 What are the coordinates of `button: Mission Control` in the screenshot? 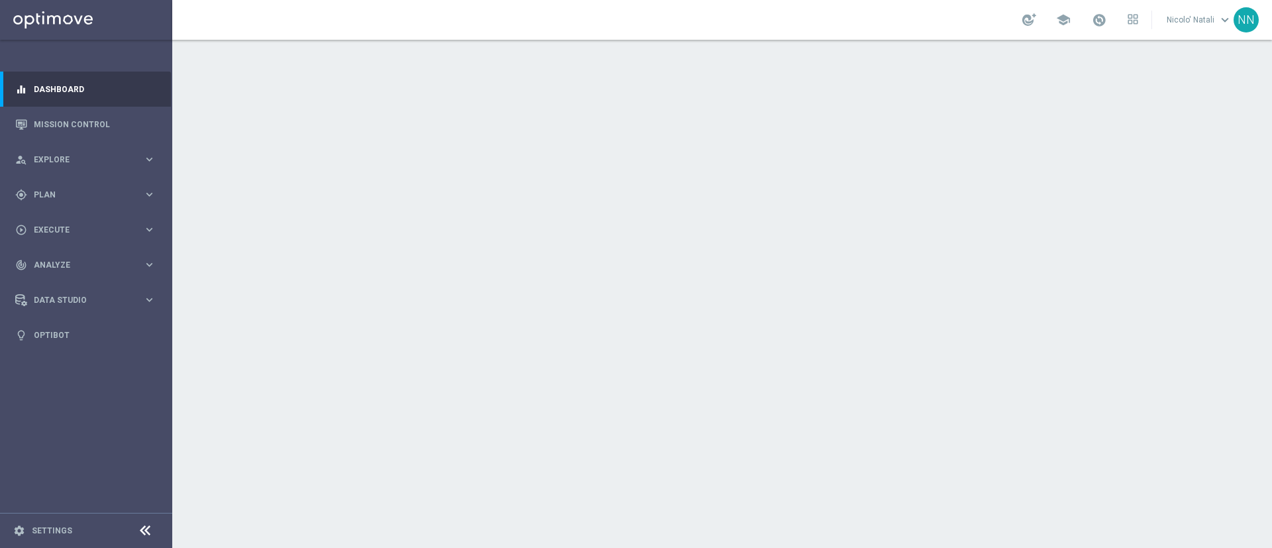 It's located at (85, 125).